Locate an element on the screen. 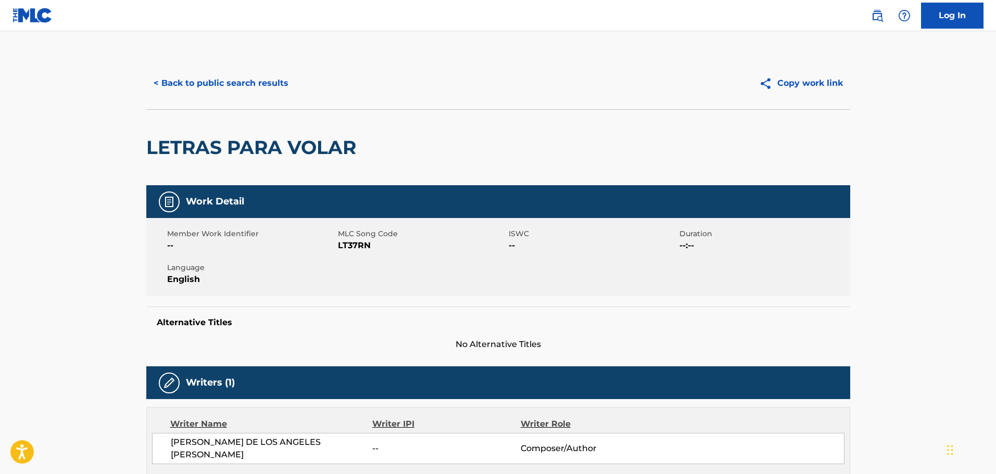 This screenshot has width=996, height=474. span: ISWC is located at coordinates (592, 234).